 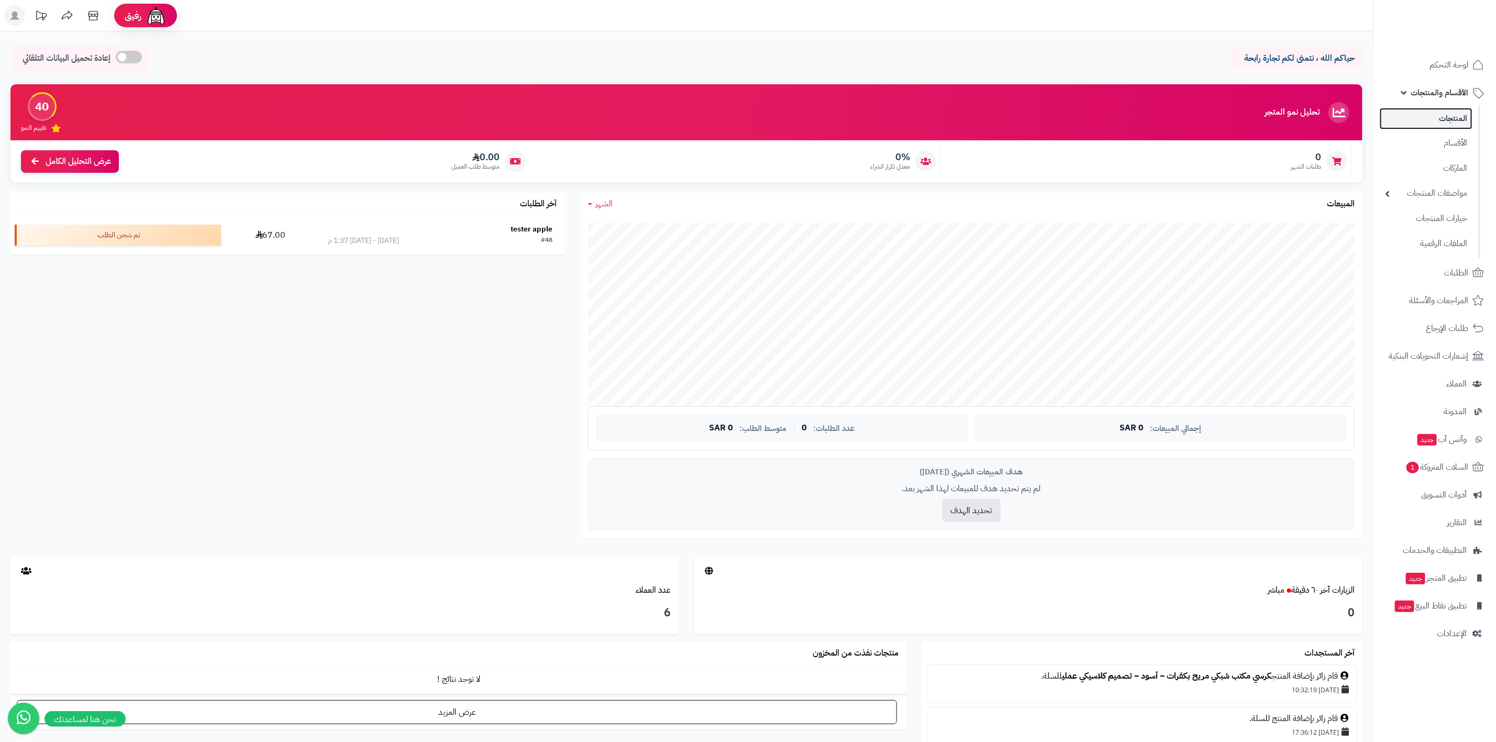 What do you see at coordinates (1435, 550) in the screenshot?
I see `a: التطبيقات والخدمات` at bounding box center [1435, 550].